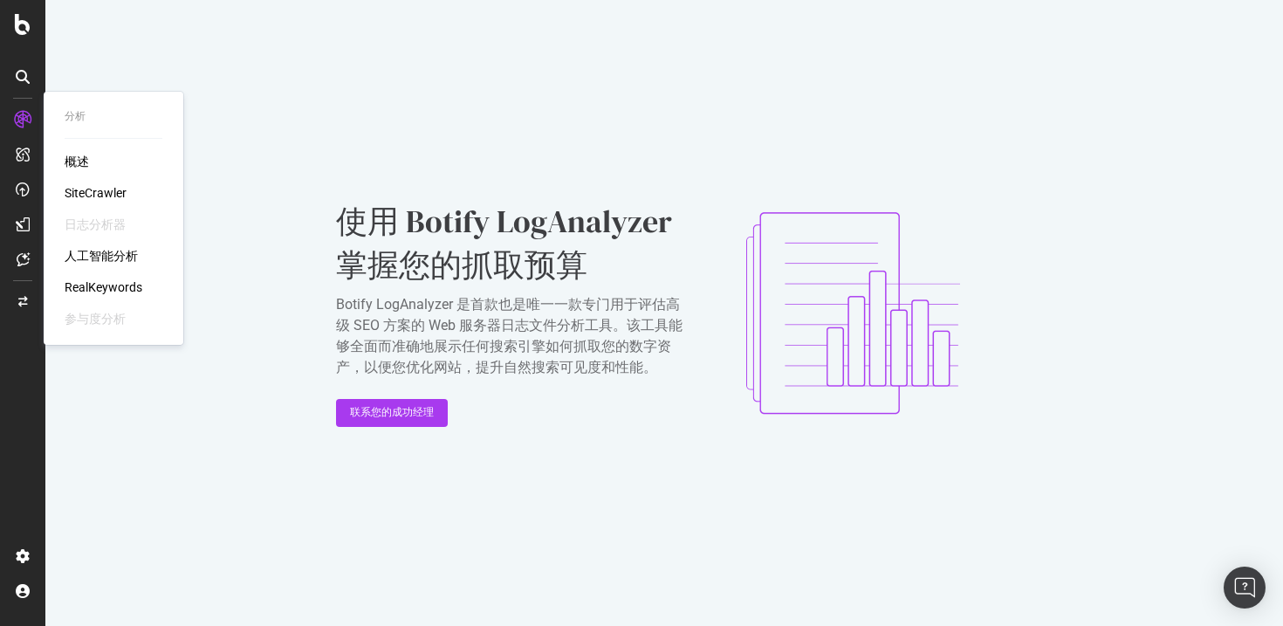  Describe the element at coordinates (101, 256) in the screenshot. I see `a: 人工智能分析` at that location.